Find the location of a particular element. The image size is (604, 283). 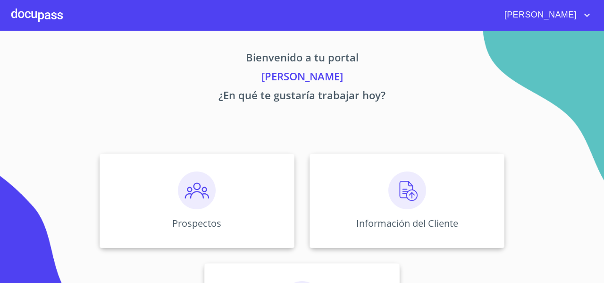

img: carga.png is located at coordinates (408, 190).